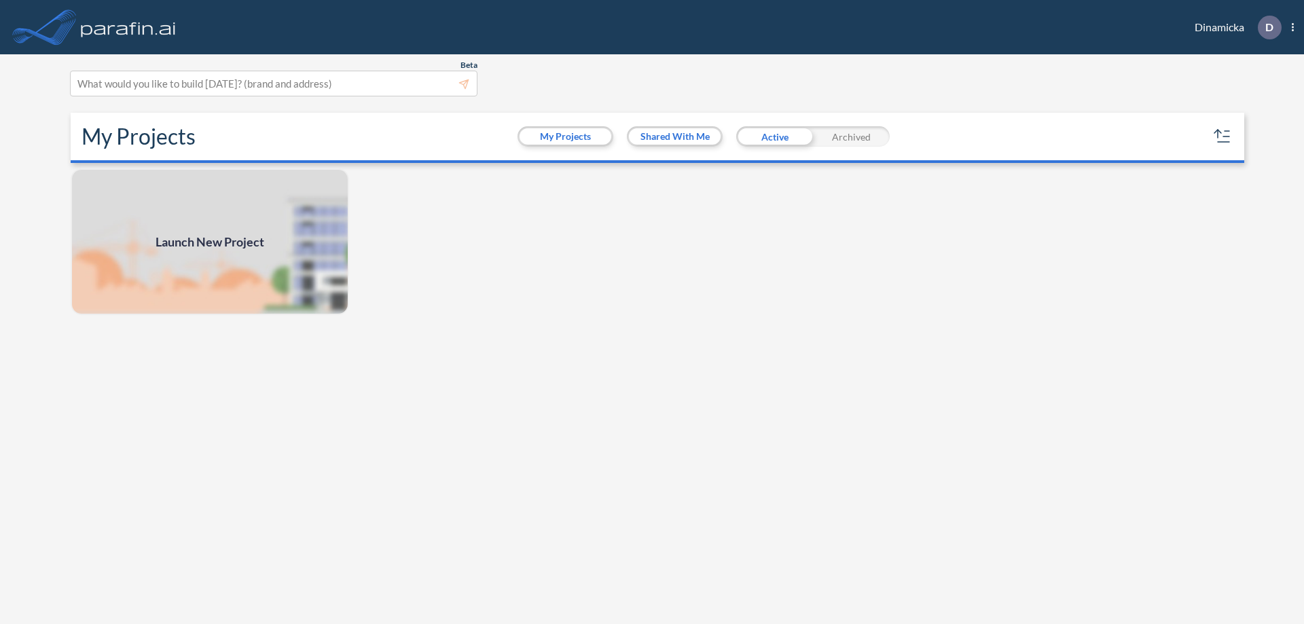 The height and width of the screenshot is (624, 1304). Describe the element at coordinates (128, 27) in the screenshot. I see `img: logo` at that location.